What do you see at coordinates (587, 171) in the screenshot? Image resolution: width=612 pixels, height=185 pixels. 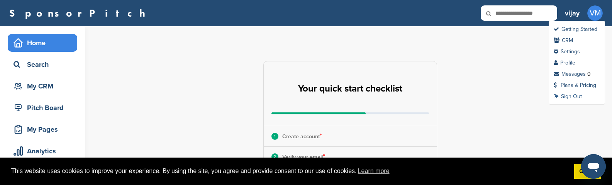 I see `a: dismiss cookie message` at bounding box center [587, 171].